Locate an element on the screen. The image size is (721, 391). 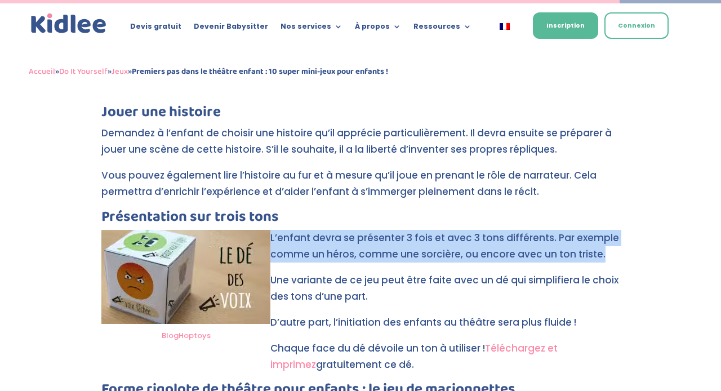
a: Téléchargez et imprimez is located at coordinates (414, 356).